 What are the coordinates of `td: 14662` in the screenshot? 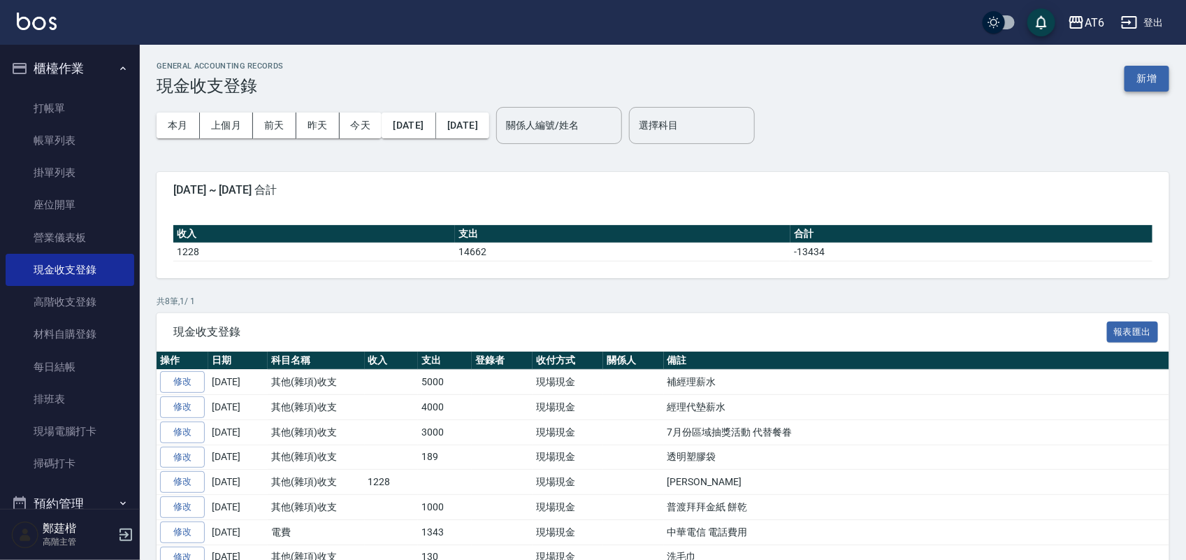 It's located at (623, 252).